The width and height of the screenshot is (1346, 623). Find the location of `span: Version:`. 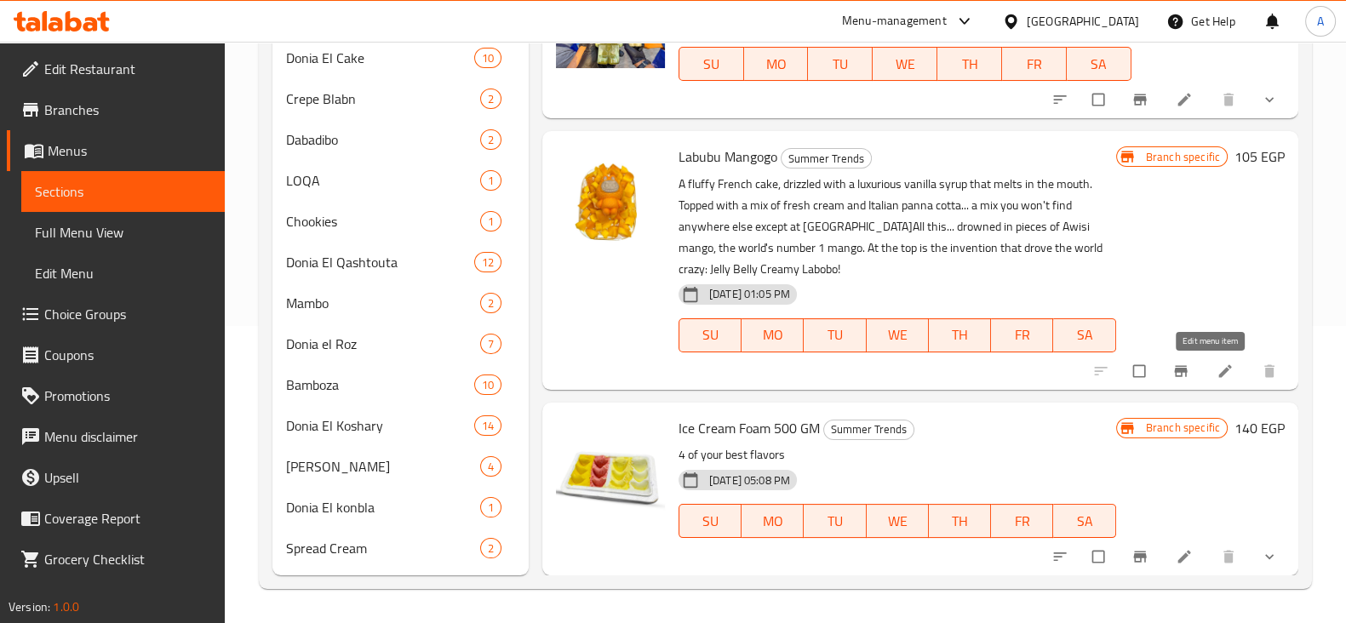

span: Version: is located at coordinates (29, 607).